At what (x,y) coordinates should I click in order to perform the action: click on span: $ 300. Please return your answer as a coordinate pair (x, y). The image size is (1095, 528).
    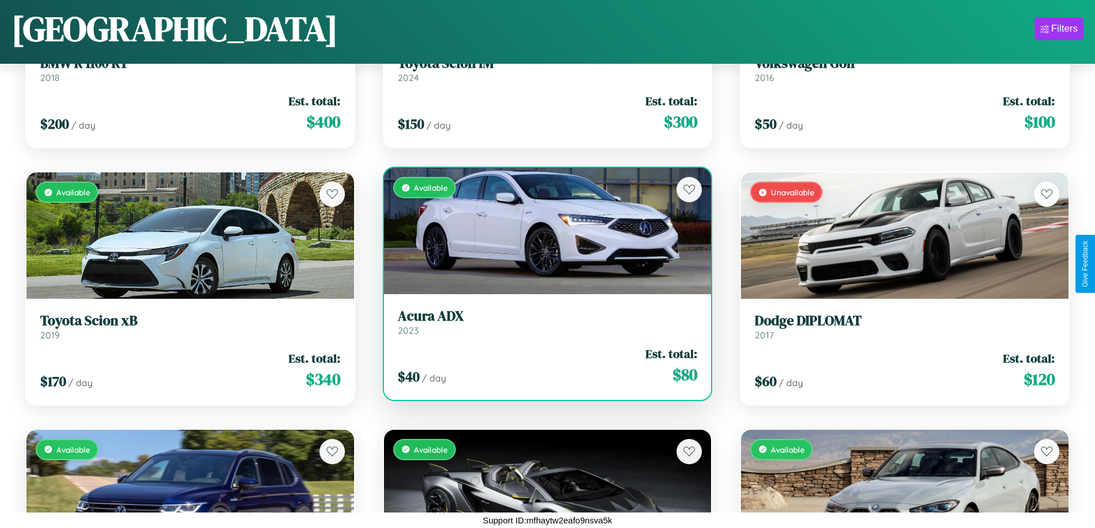
    Looking at the image, I should click on (680, 122).